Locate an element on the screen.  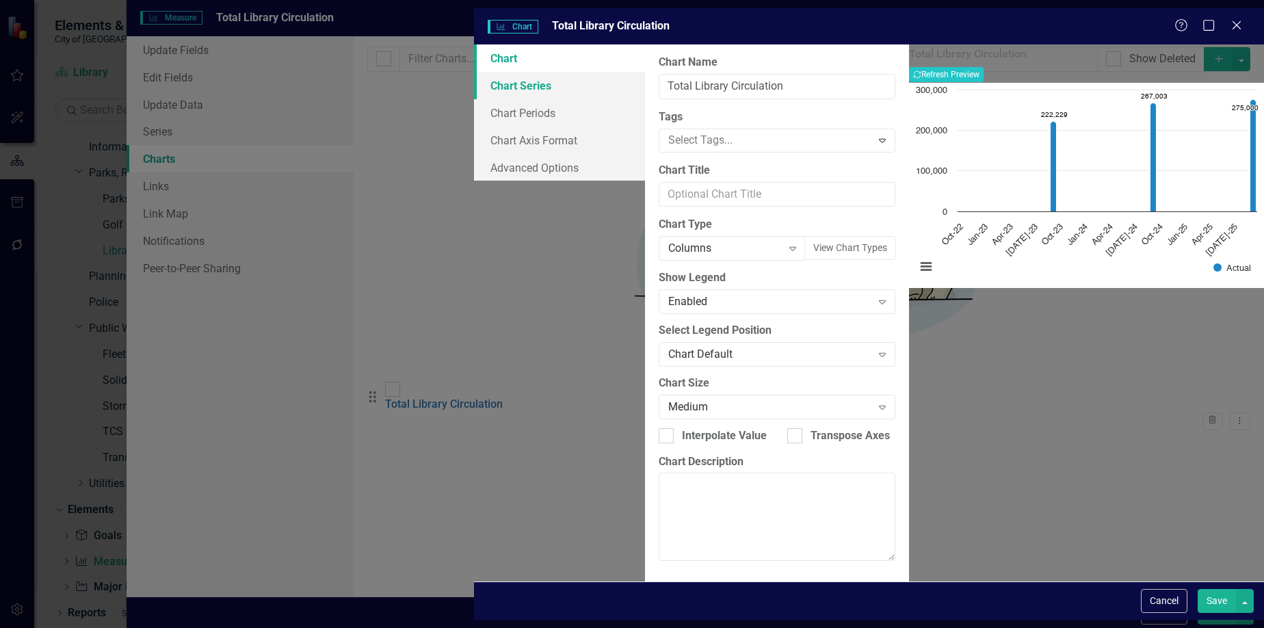
text: Jan-25 is located at coordinates (1177, 234).